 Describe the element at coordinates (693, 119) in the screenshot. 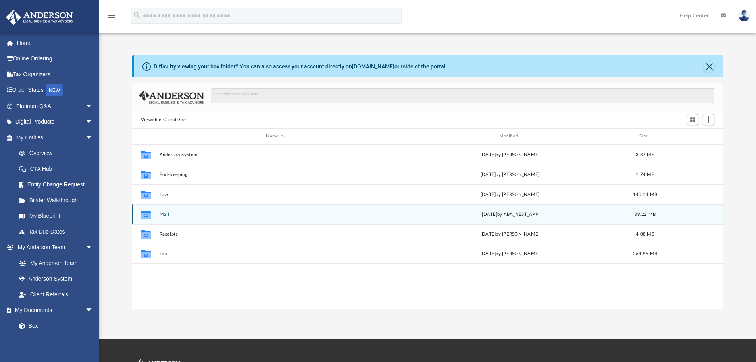

I see `button: Switch to Grid View` at that location.